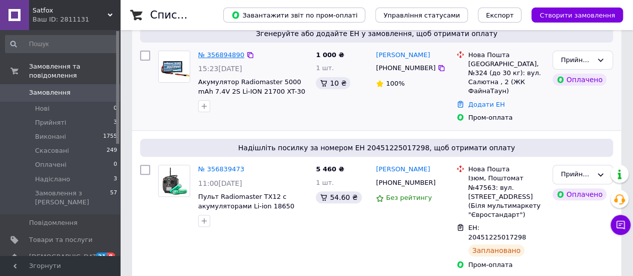 This screenshot has height=276, width=633. I want to click on span: Створити замовлення, so click(577, 15).